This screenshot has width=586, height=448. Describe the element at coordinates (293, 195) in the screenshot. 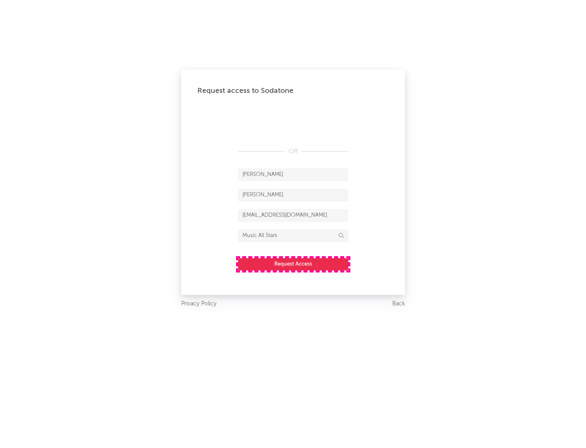

I see `input: Last Name` at that location.